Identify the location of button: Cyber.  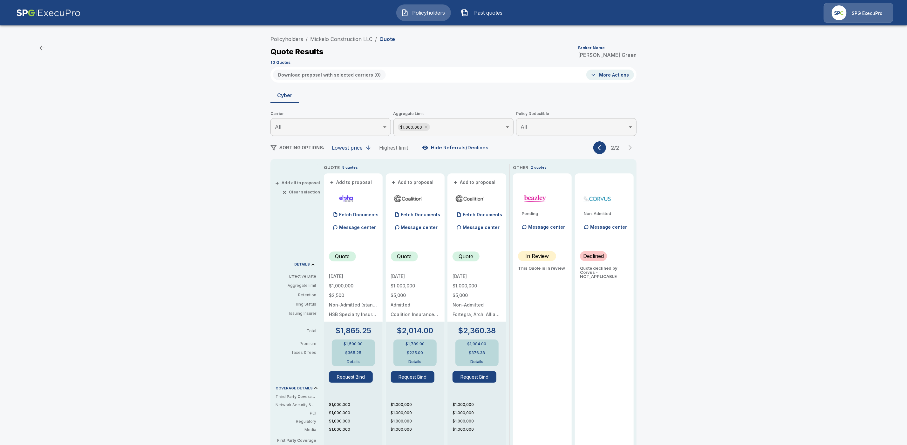
(285, 95).